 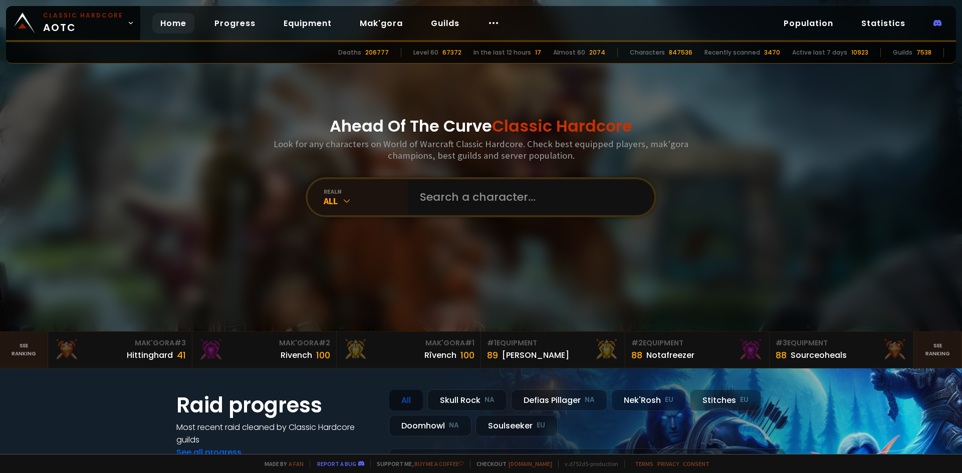 I want to click on div: 3470, so click(x=772, y=53).